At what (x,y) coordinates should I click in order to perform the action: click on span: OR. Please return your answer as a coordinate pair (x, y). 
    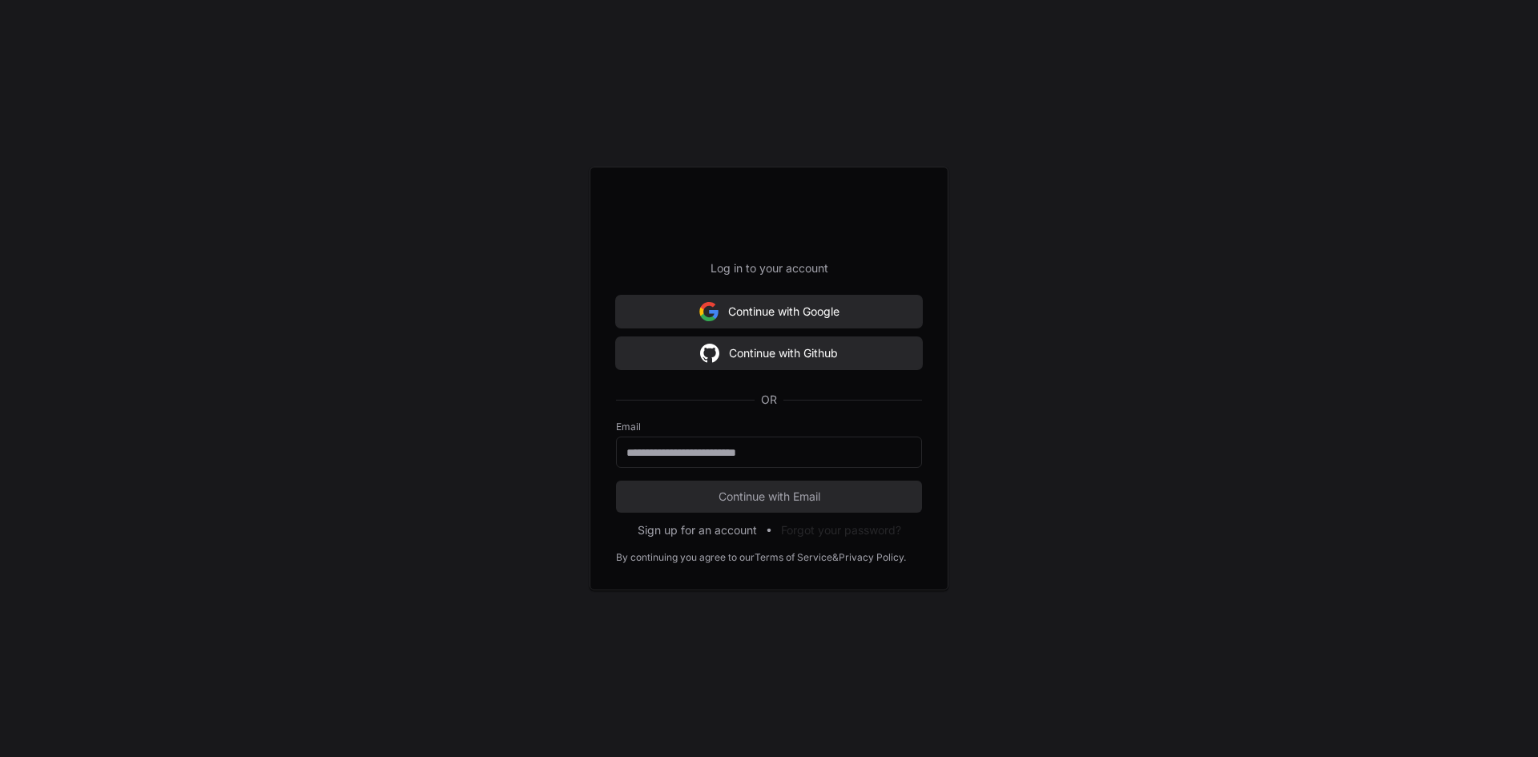
    Looking at the image, I should click on (769, 400).